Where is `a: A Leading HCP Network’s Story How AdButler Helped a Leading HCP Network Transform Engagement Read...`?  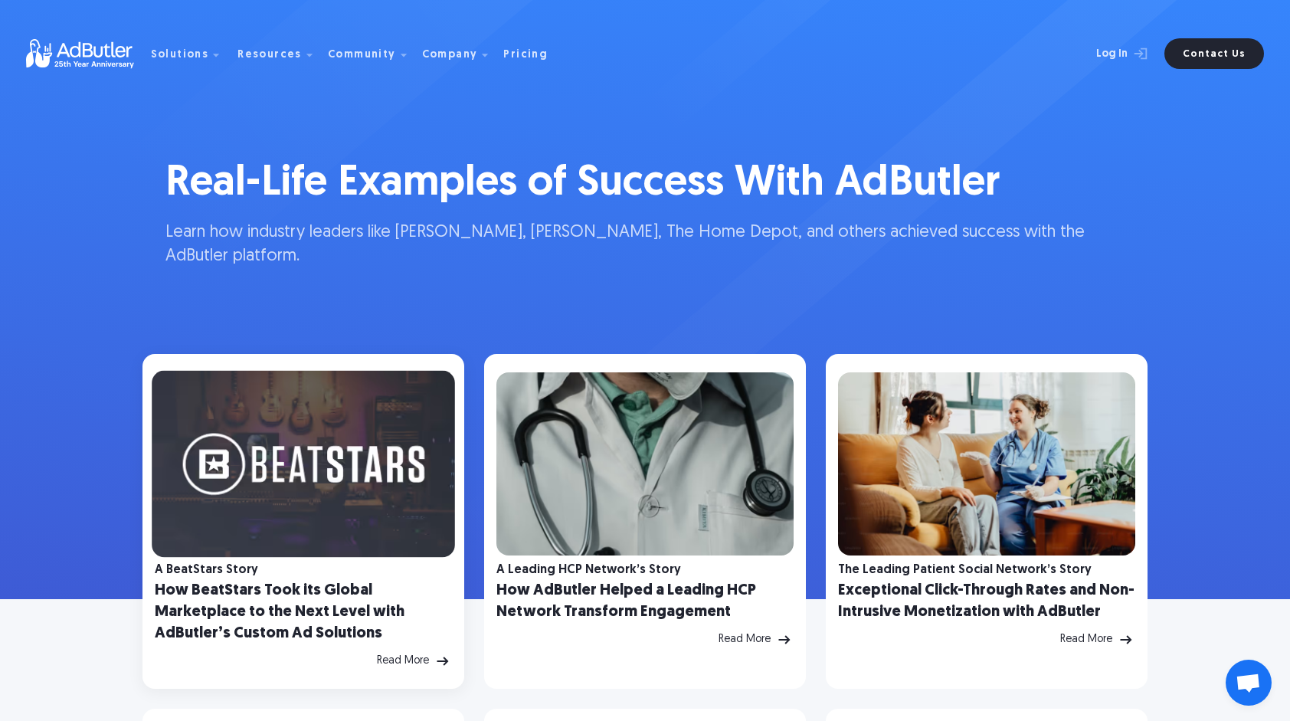
a: A Leading HCP Network’s Story How AdButler Helped a Leading HCP Network Transform Engagement Read... is located at coordinates (645, 521).